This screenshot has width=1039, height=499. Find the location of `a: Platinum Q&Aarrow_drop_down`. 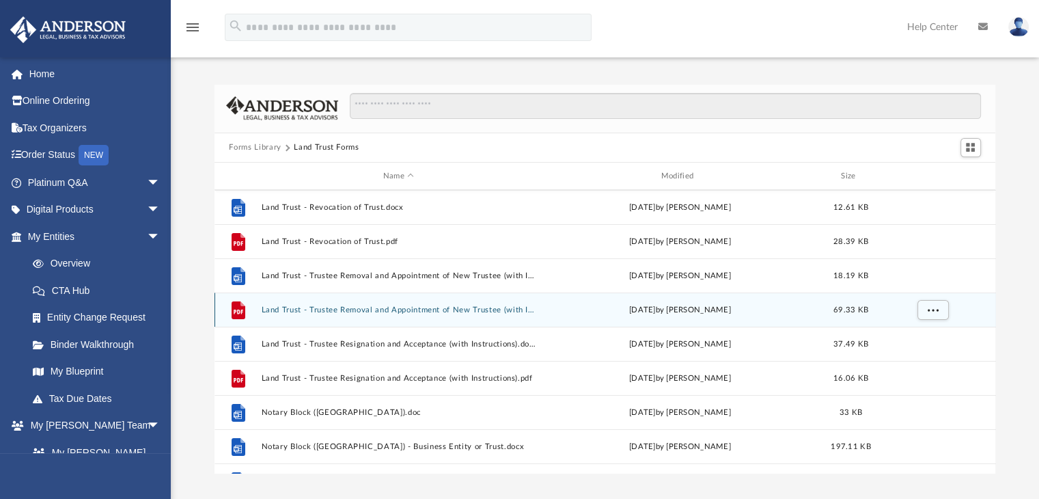

a: Platinum Q&Aarrow_drop_down is located at coordinates (95, 182).